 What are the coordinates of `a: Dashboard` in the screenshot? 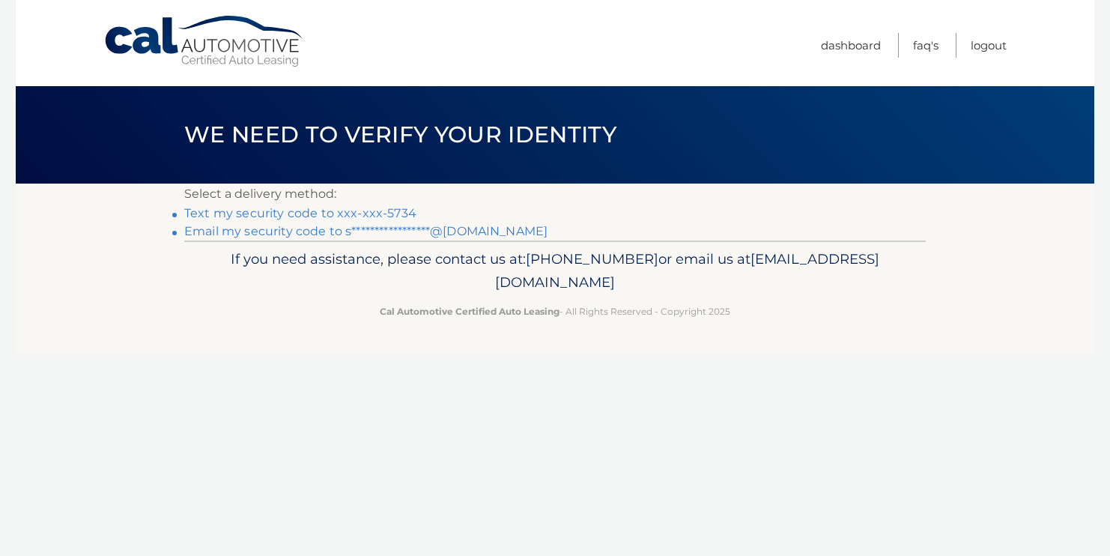 It's located at (851, 45).